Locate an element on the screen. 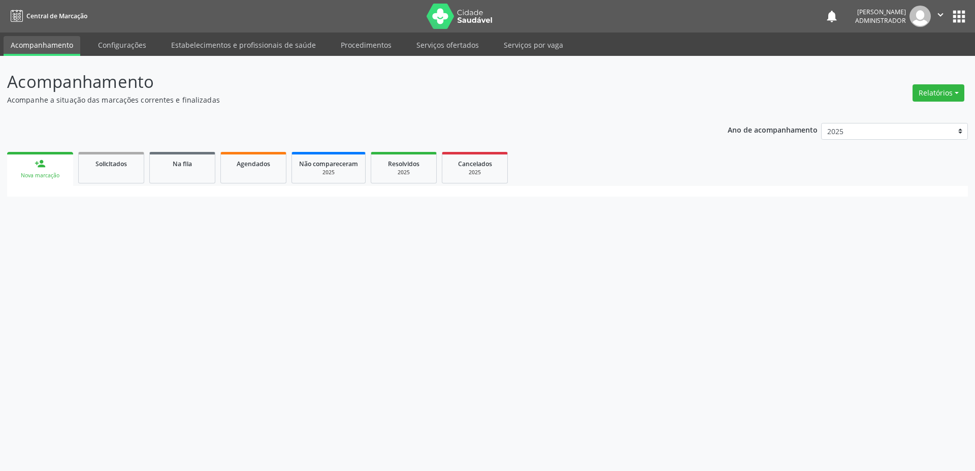  span: Central de Marcação is located at coordinates (57, 16).